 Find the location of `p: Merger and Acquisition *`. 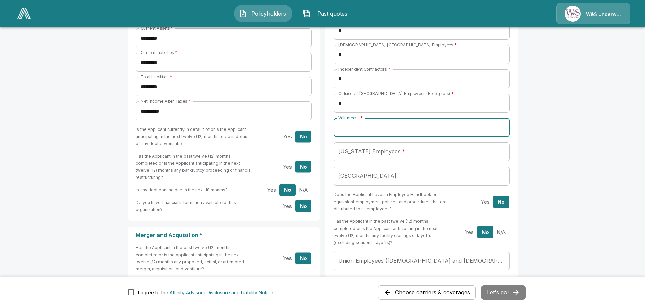

p: Merger and Acquisition * is located at coordinates (224, 235).